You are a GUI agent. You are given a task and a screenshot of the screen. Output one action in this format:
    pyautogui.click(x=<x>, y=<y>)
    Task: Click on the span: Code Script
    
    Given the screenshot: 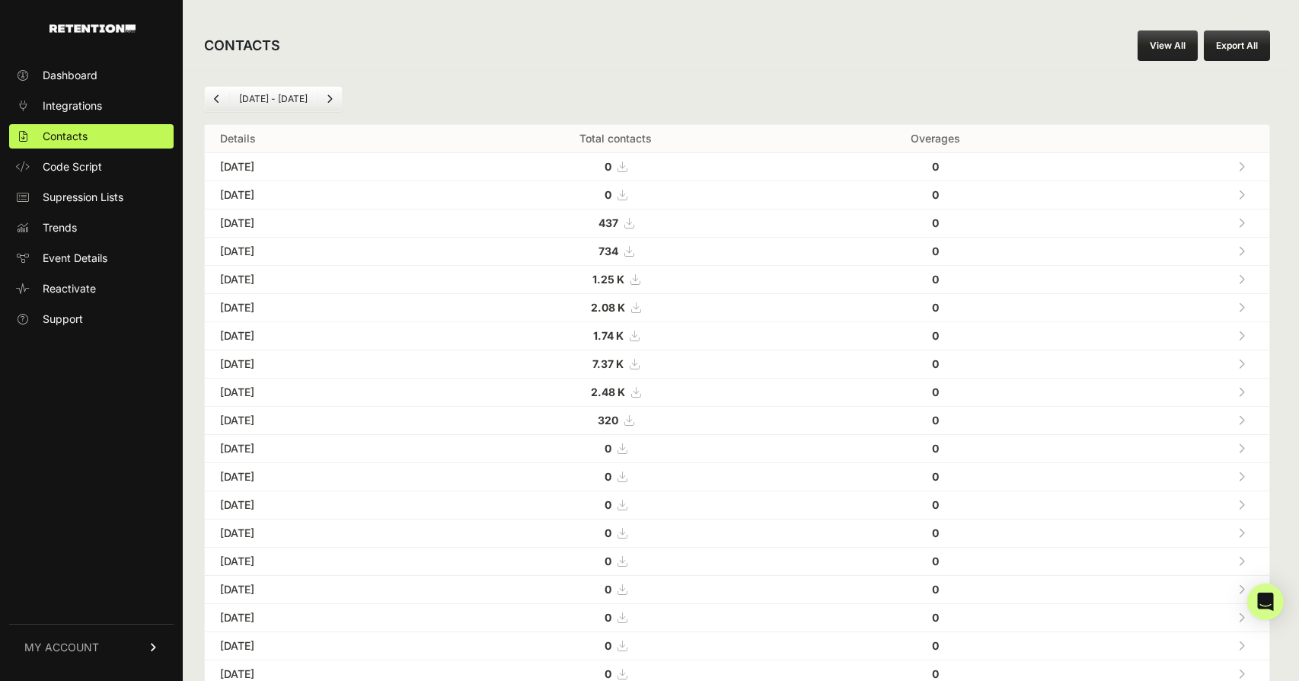 What is the action you would take?
    pyautogui.click(x=72, y=167)
    